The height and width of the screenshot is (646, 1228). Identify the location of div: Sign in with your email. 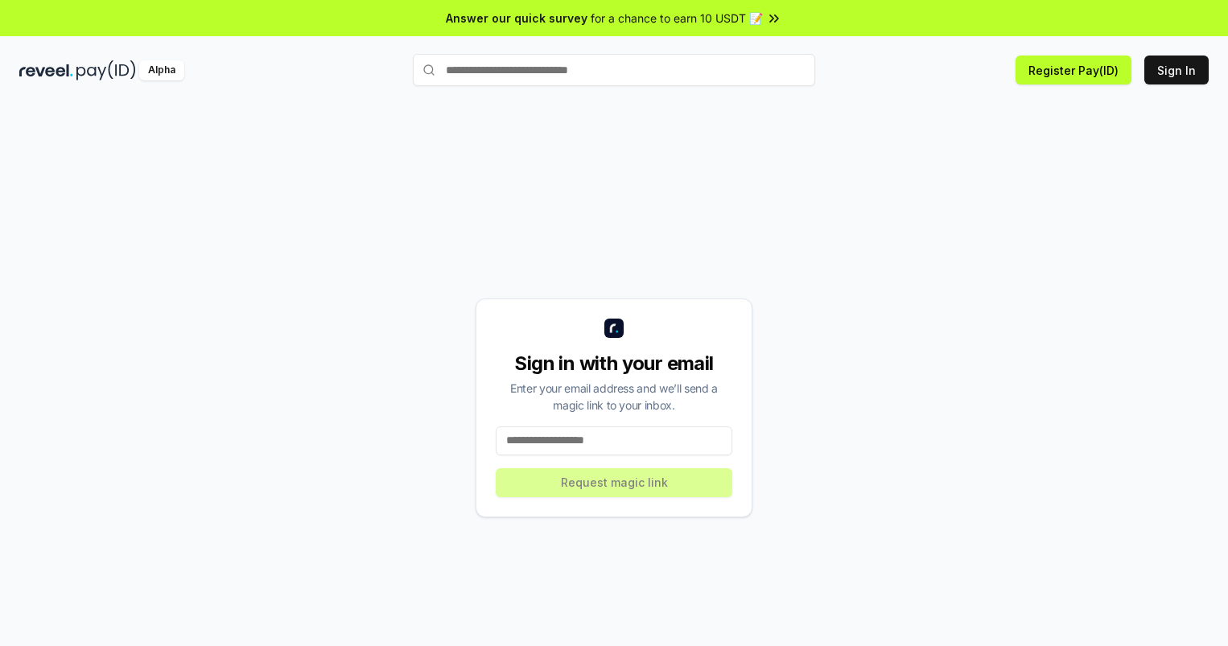
(614, 364).